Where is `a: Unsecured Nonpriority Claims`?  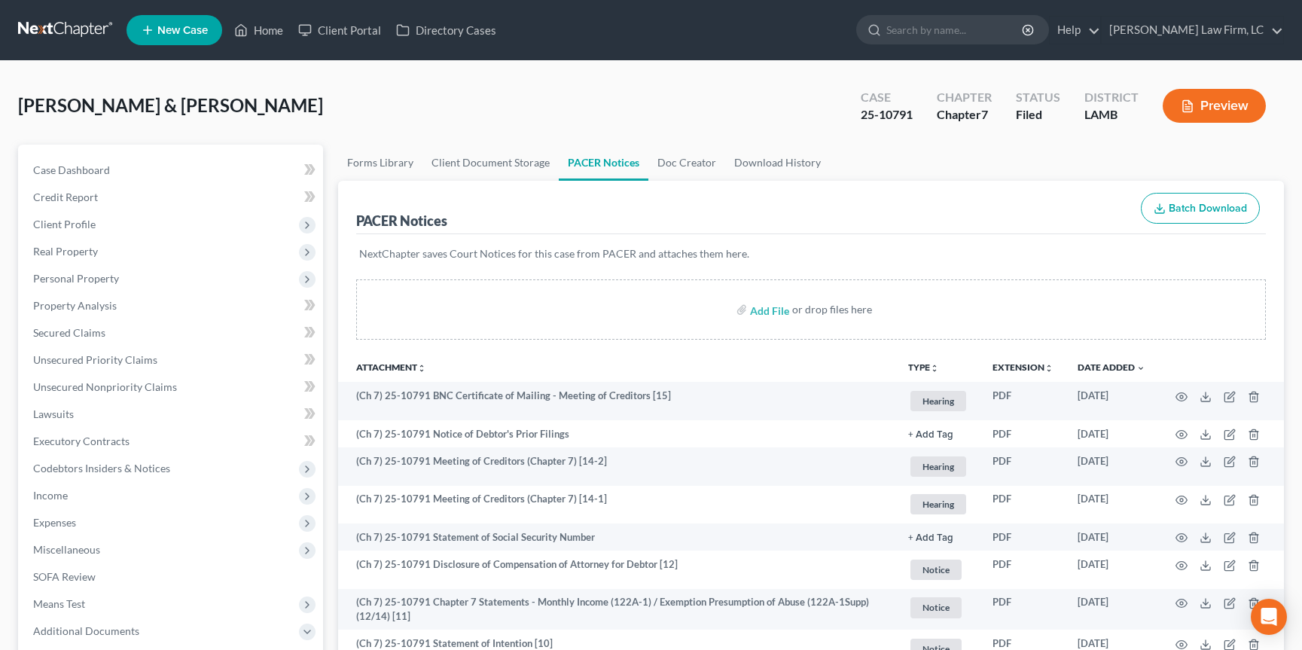 a: Unsecured Nonpriority Claims is located at coordinates (172, 387).